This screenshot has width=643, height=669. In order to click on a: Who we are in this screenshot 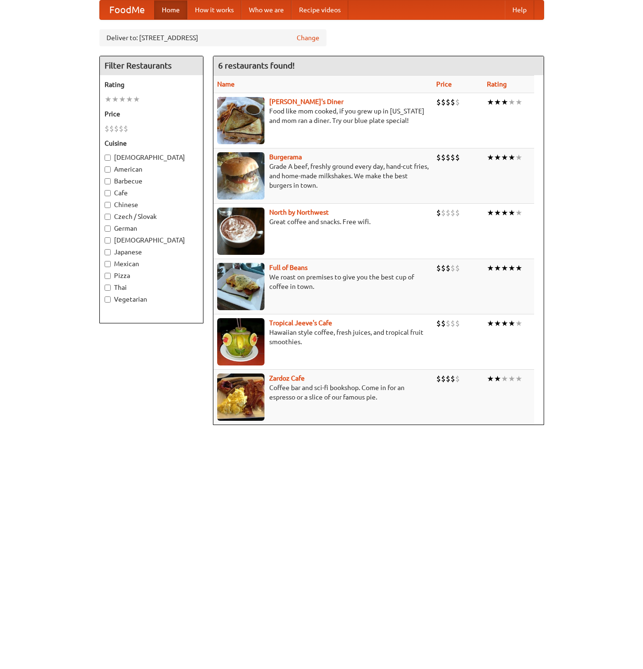, I will do `click(266, 10)`.